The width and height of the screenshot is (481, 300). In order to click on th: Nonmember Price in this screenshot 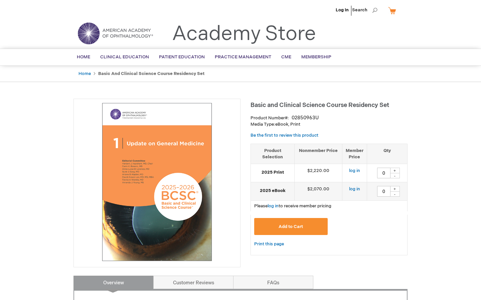, I will do `click(318, 154)`.